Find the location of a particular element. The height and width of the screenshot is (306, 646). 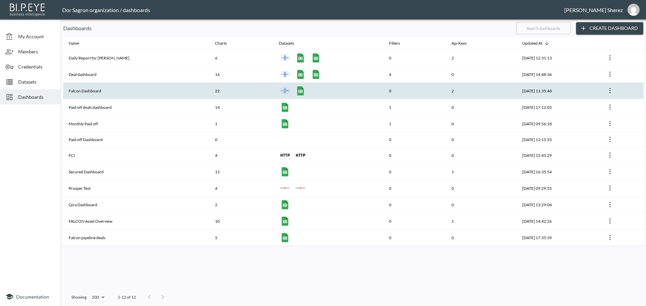

th: 5 is located at coordinates (242, 238).